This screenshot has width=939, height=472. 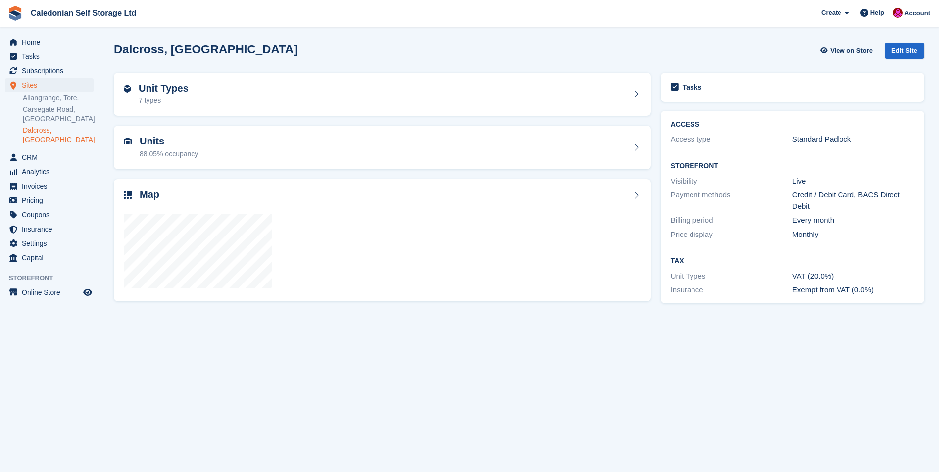 What do you see at coordinates (731, 235) in the screenshot?
I see `div: Price display` at bounding box center [731, 235].